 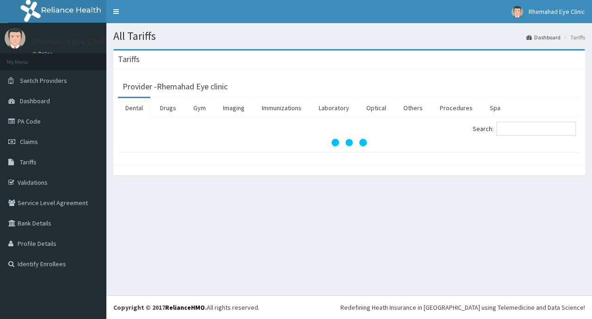 I want to click on a: Laboratory, so click(x=334, y=108).